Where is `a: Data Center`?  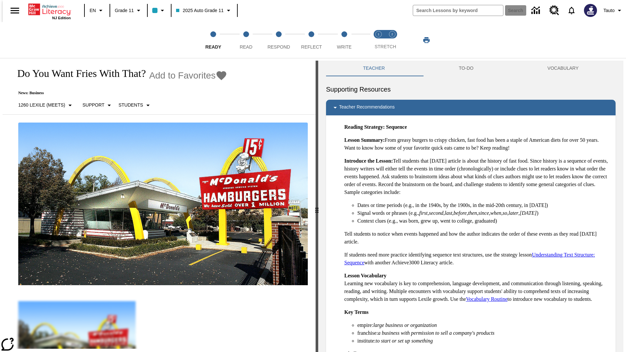
a: Data Center is located at coordinates (537, 10).